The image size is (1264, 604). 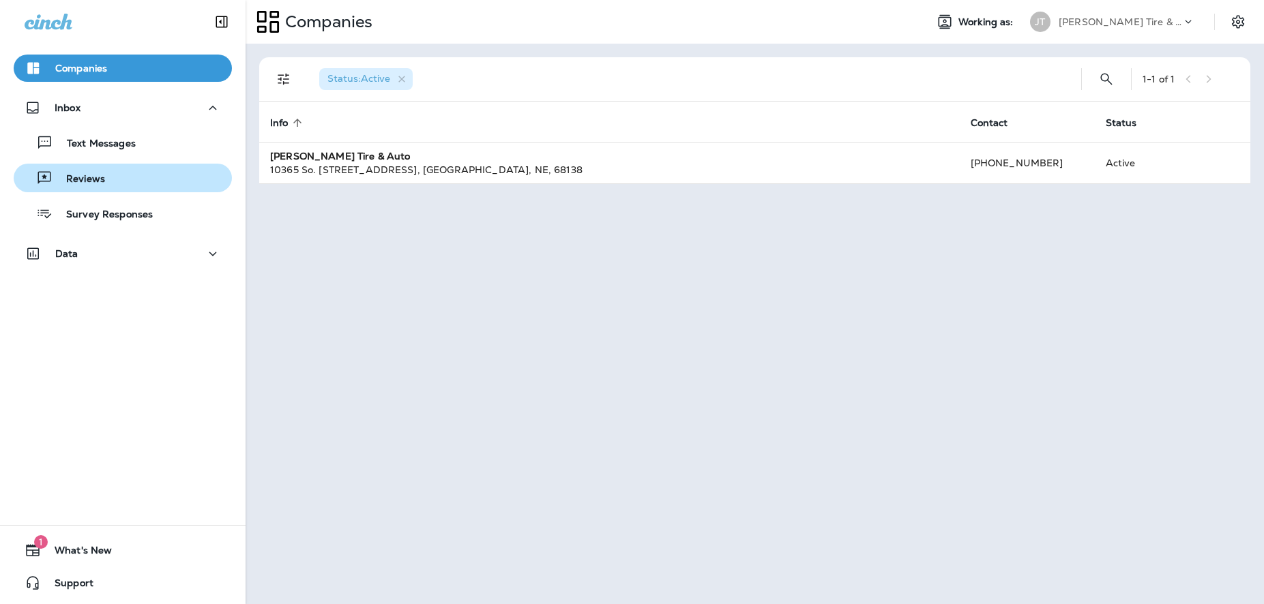 I want to click on p: Reviews, so click(x=78, y=179).